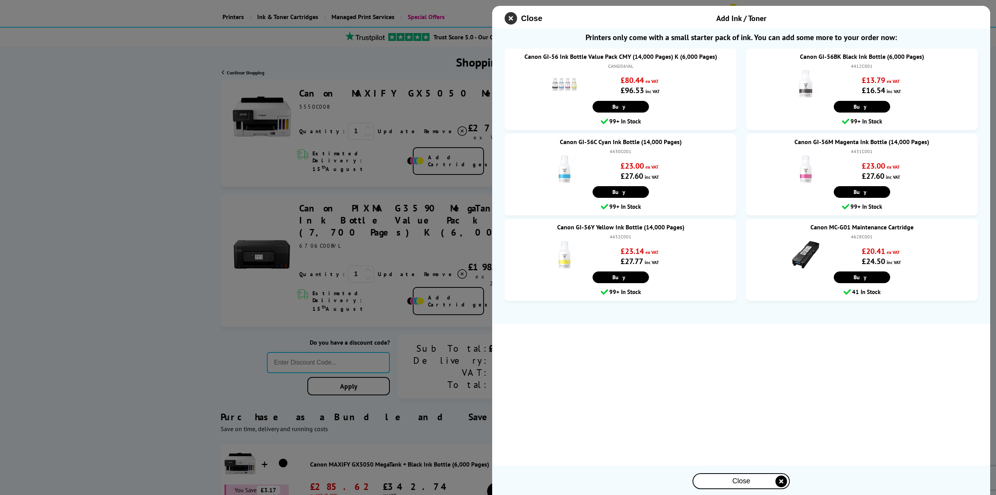  Describe the element at coordinates (874, 261) in the screenshot. I see `strong: £24.50` at that location.